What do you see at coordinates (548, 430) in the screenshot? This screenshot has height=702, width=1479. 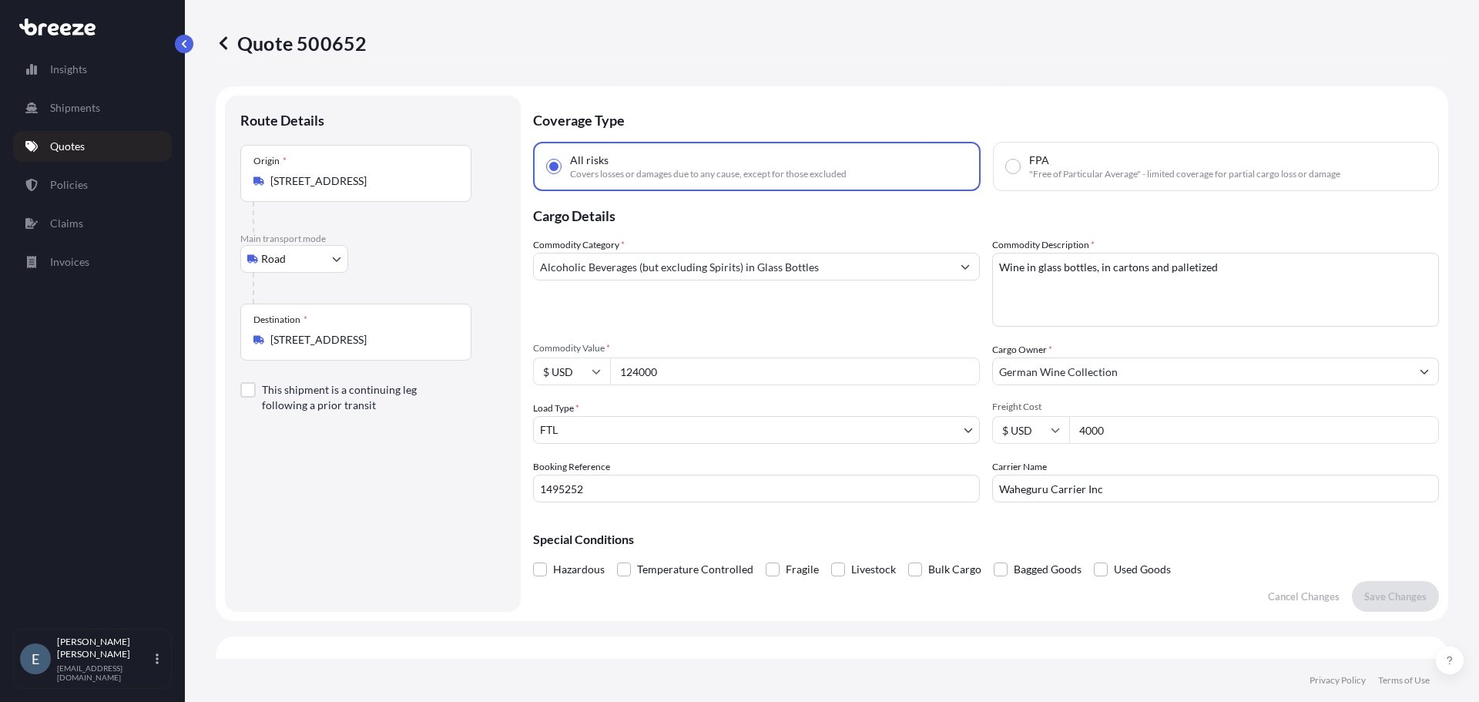 I see `span: FTL` at bounding box center [548, 430].